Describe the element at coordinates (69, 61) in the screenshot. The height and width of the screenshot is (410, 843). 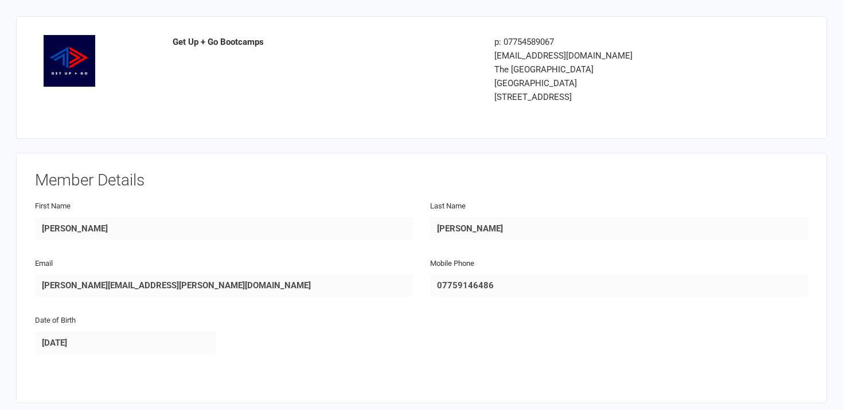
I see `img: f887fa98-8cea-459b-8313-c15f44927ee9.png` at that location.